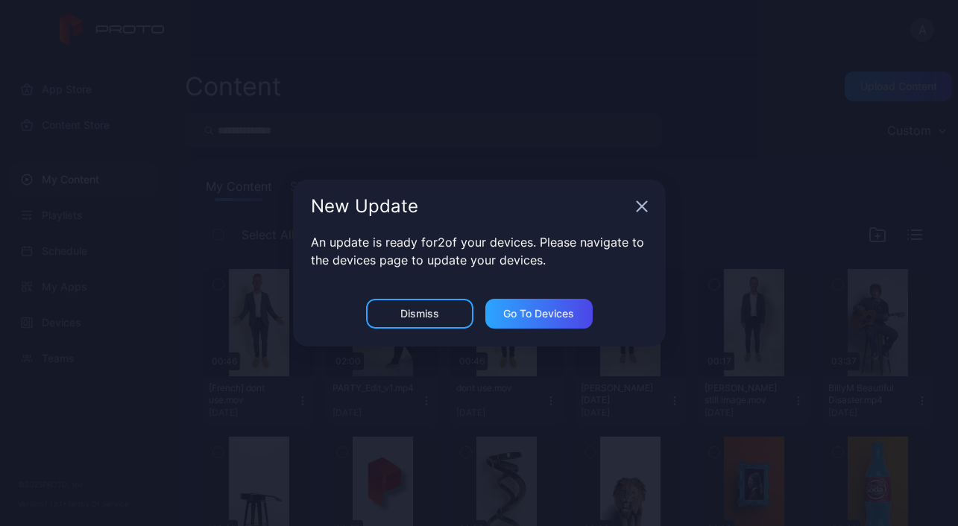 This screenshot has height=526, width=958. Describe the element at coordinates (539, 314) in the screenshot. I see `button: Go to devices` at that location.